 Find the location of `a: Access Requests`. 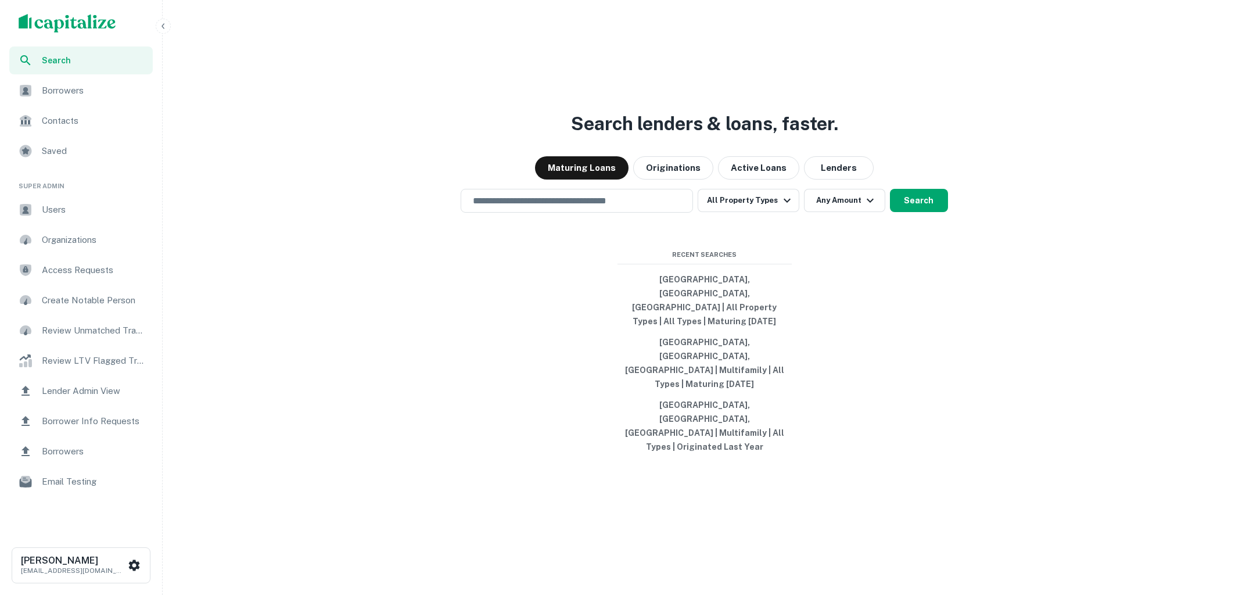

a: Access Requests is located at coordinates (81, 270).